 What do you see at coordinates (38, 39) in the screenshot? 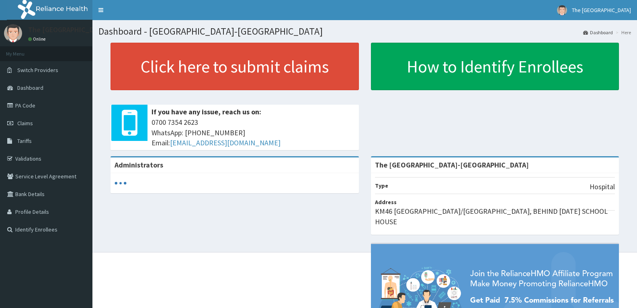
I see `a: Online` at bounding box center [38, 39].